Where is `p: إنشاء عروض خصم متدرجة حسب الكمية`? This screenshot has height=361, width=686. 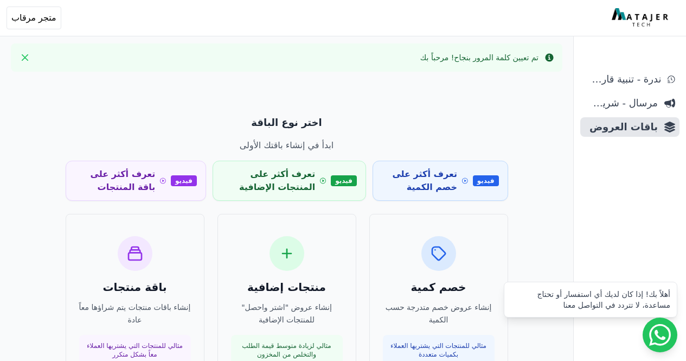
p: إنشاء عروض خصم متدرجة حسب الكمية is located at coordinates (439, 313).